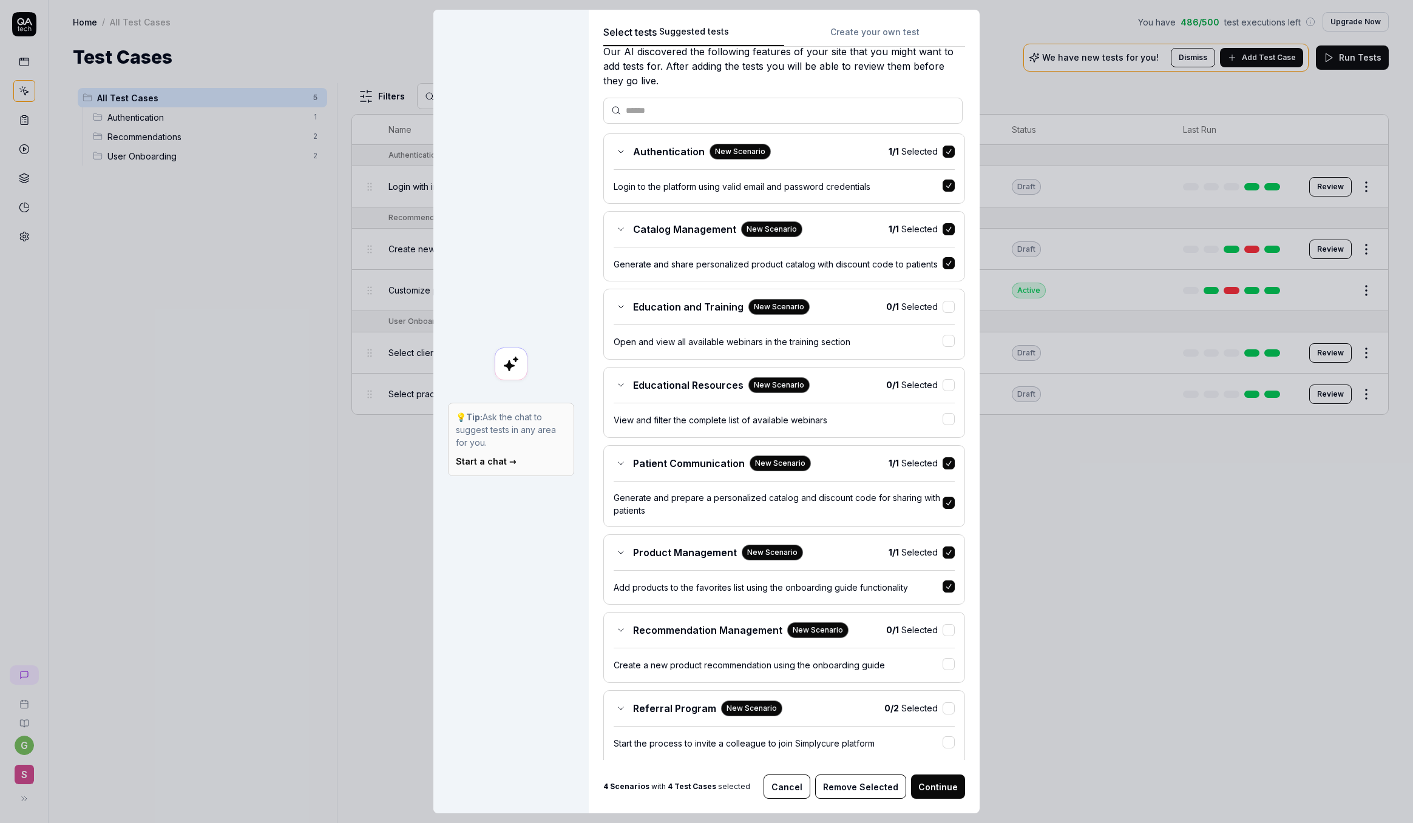 The image size is (1413, 823). What do you see at coordinates (784, 66) in the screenshot?
I see `div: Our AI discovered the following features of your site that you might want to add tests for. After...` at bounding box center [784, 66].